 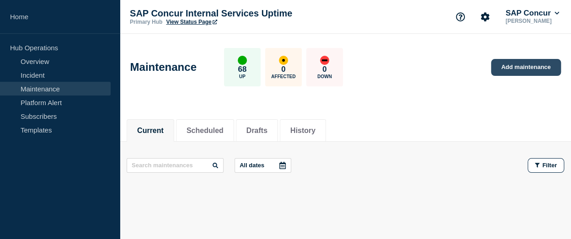 I want to click on h1: Maintenance, so click(x=163, y=67).